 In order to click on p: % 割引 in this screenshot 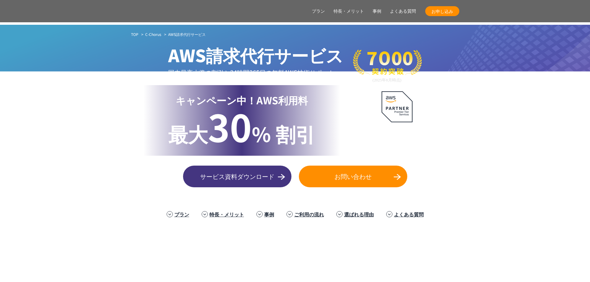, I will do `click(241, 128)`.